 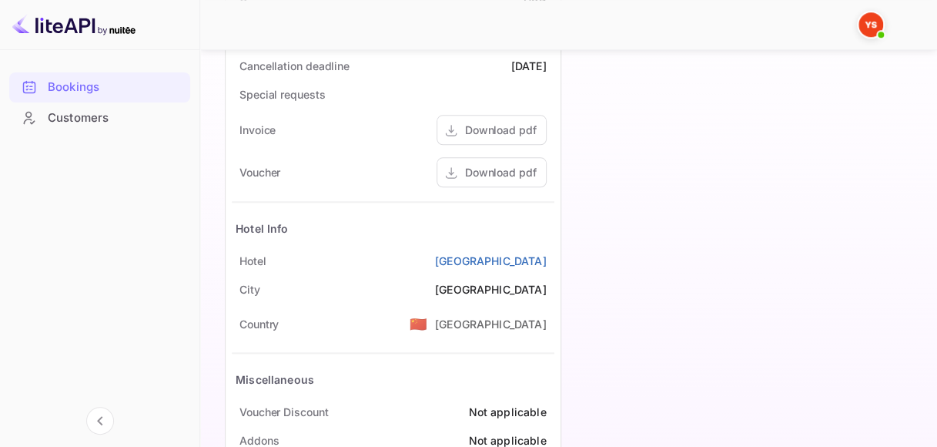 I want to click on div: Hotel Info, so click(x=262, y=228).